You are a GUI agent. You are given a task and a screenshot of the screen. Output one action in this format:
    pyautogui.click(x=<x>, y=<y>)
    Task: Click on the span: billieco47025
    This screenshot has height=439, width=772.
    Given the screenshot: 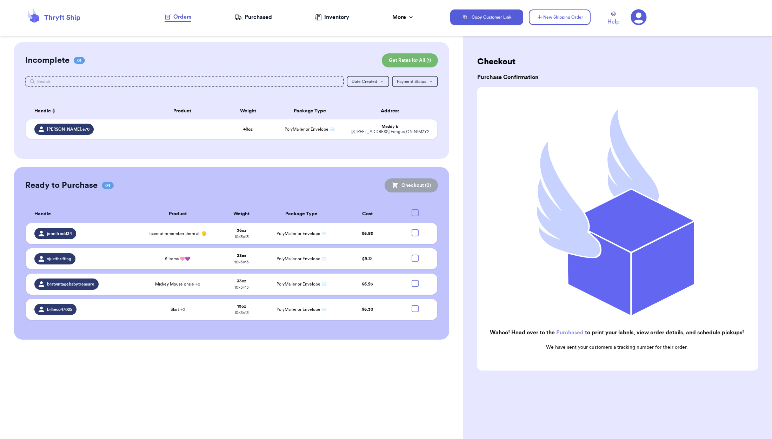 What is the action you would take?
    pyautogui.click(x=60, y=309)
    